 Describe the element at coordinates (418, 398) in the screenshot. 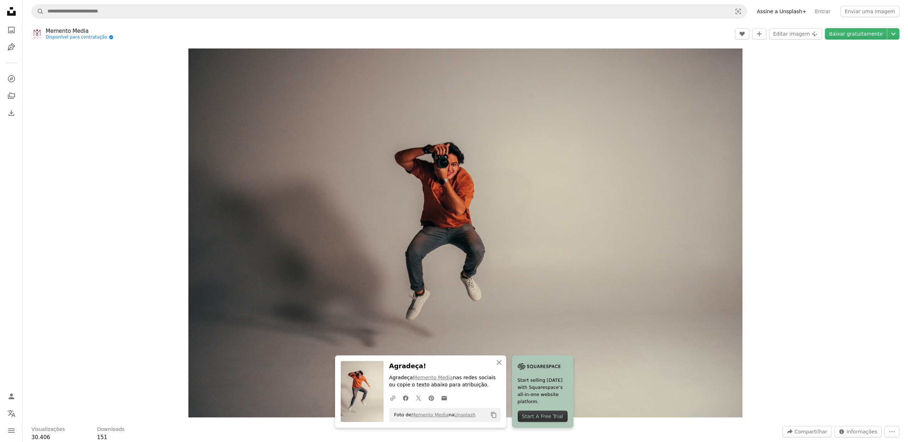

I see `a: Compartilhar no Twitter` at that location.